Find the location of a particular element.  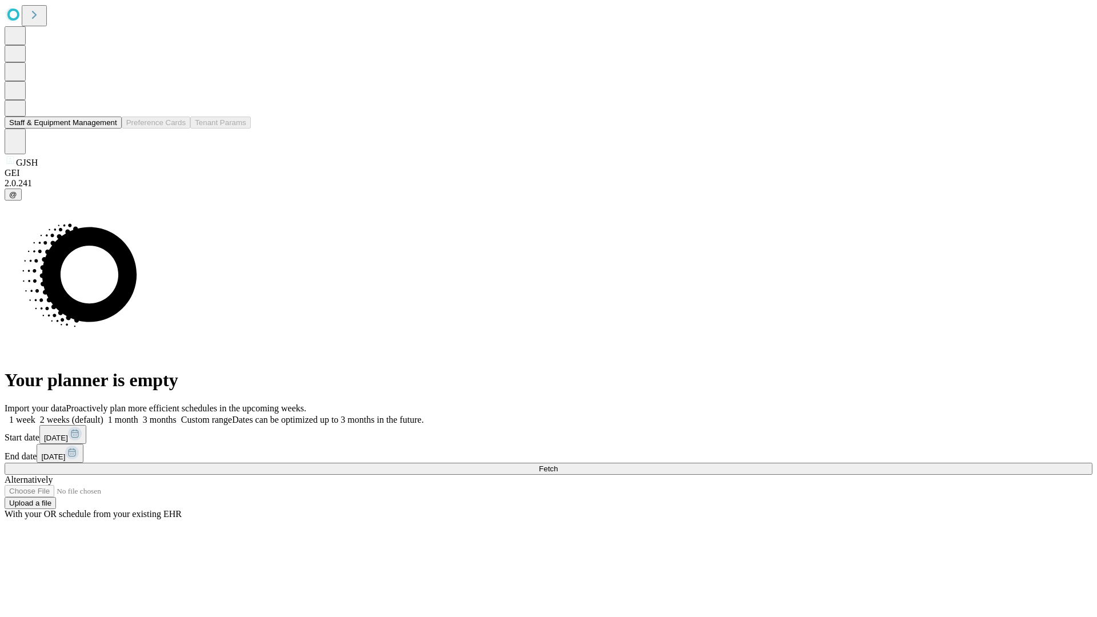

span: 1 month is located at coordinates (123, 419).